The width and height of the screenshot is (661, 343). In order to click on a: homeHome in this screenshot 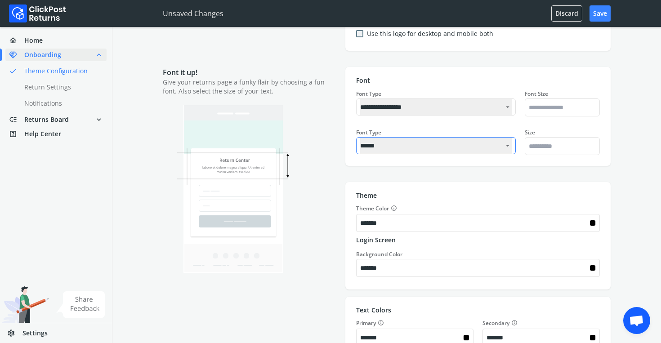, I will do `click(56, 40)`.